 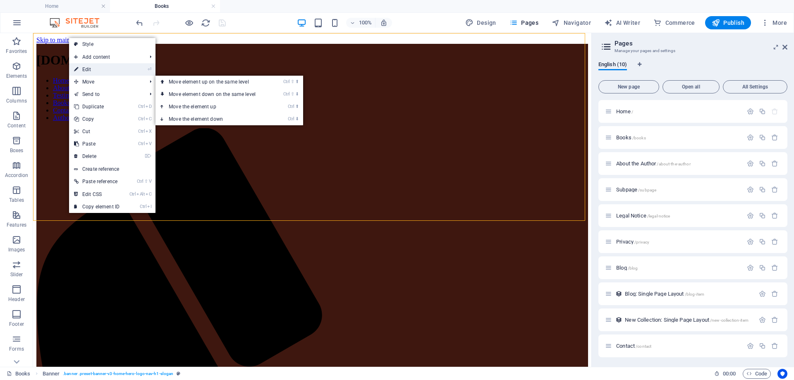 What do you see at coordinates (139, 23) in the screenshot?
I see `button: undo` at bounding box center [139, 23].